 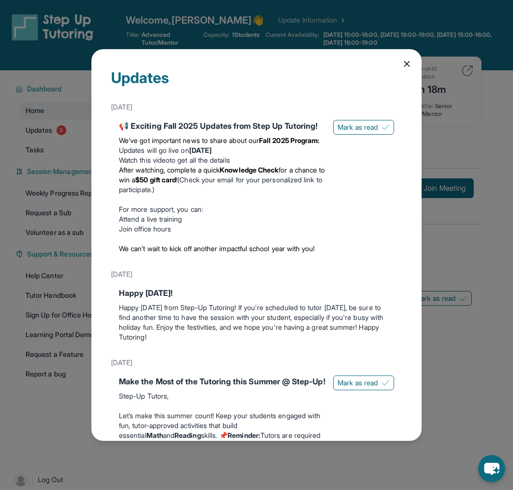 What do you see at coordinates (155, 435) in the screenshot?
I see `strong: Math` at bounding box center [155, 435].